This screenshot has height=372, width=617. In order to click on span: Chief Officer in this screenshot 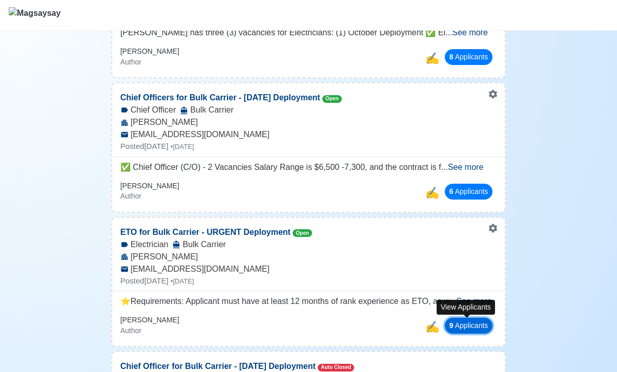, I will do `click(153, 110)`.